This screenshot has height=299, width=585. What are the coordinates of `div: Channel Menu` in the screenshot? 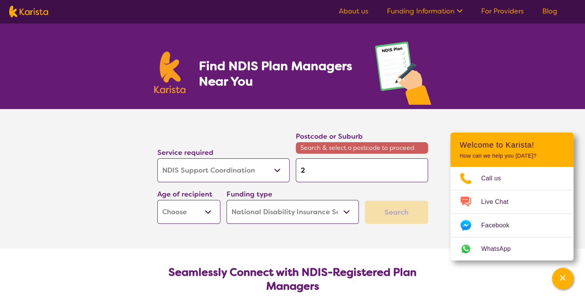 It's located at (512, 196).